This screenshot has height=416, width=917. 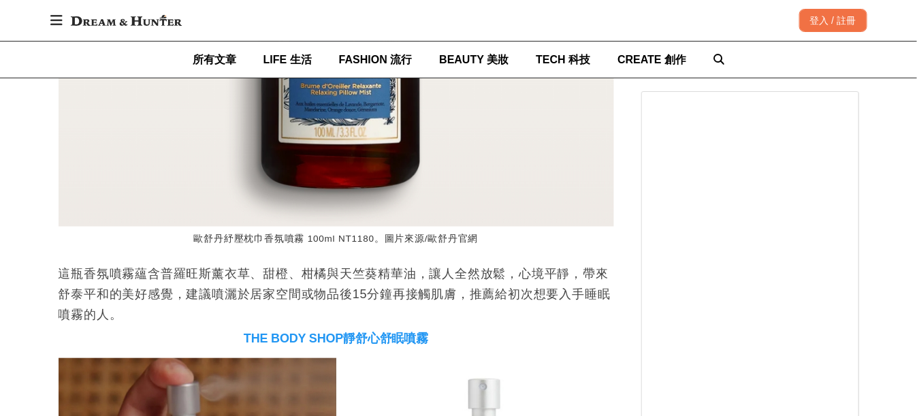 I want to click on a: FASHION 流行, so click(x=376, y=59).